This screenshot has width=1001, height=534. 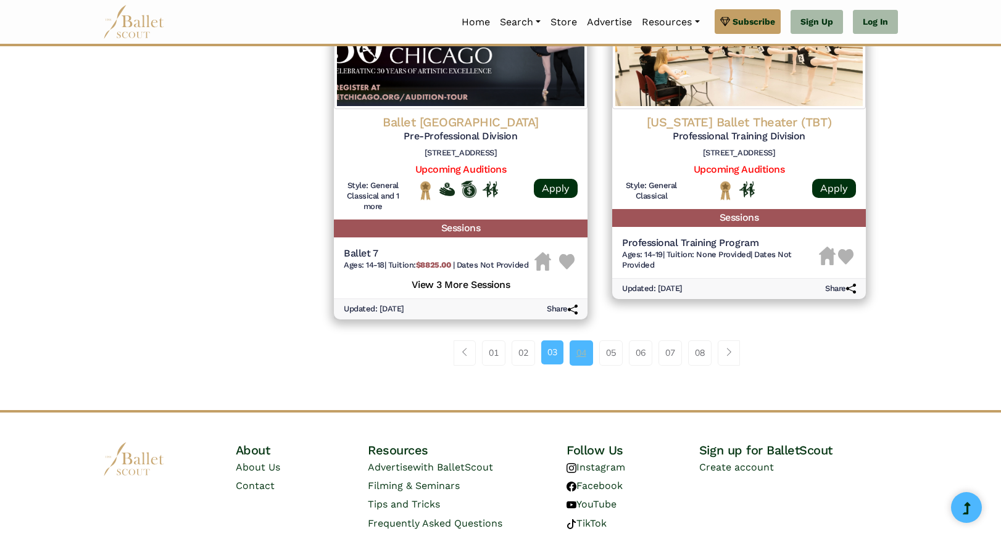 I want to click on img: Offers Financial Aid, so click(x=447, y=189).